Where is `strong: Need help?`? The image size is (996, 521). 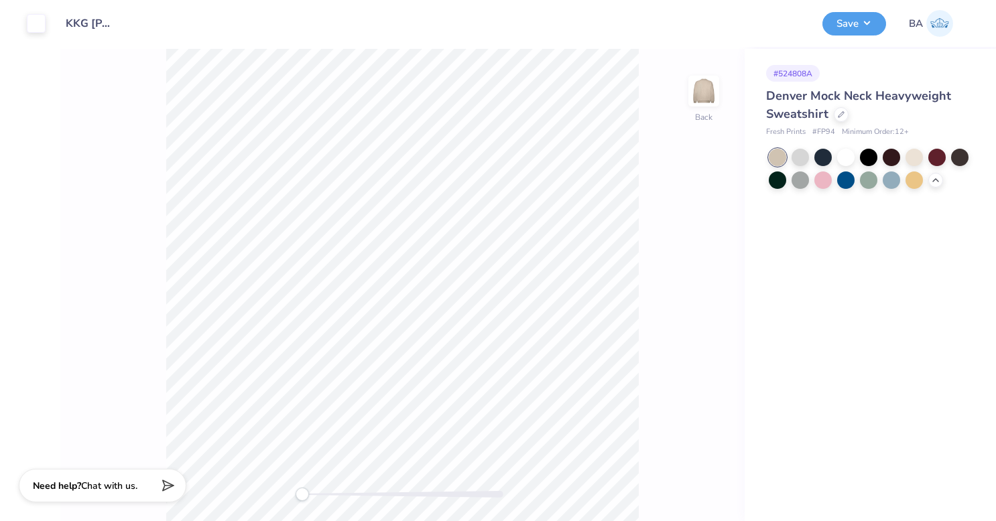
strong: Need help? is located at coordinates (57, 486).